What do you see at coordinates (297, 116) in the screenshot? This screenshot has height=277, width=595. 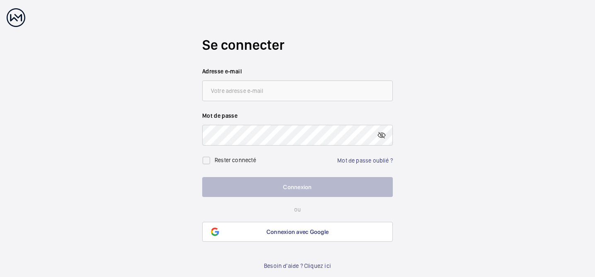 I see `label: Mot de passe` at bounding box center [297, 116].